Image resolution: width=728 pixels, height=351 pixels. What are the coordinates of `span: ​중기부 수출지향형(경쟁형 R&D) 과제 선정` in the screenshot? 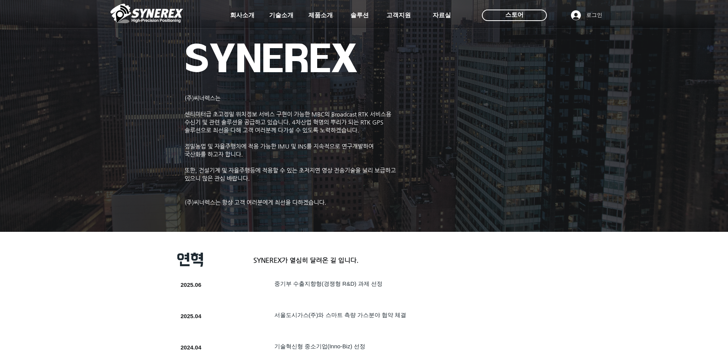 It's located at (328, 284).